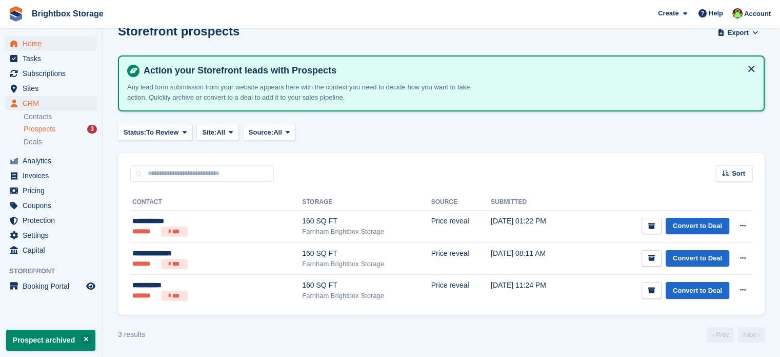 The image size is (780, 357). I want to click on span: Capital, so click(53, 250).